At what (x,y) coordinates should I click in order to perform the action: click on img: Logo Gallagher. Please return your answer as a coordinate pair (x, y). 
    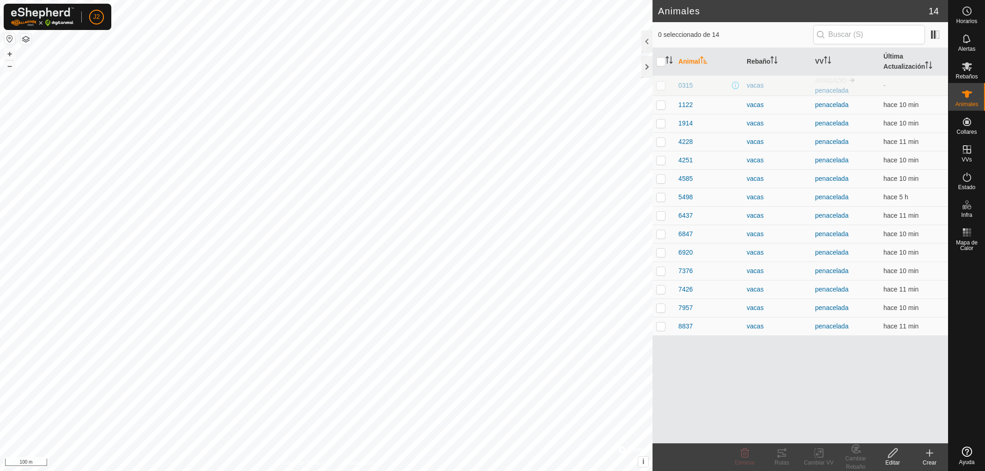
    Looking at the image, I should click on (42, 17).